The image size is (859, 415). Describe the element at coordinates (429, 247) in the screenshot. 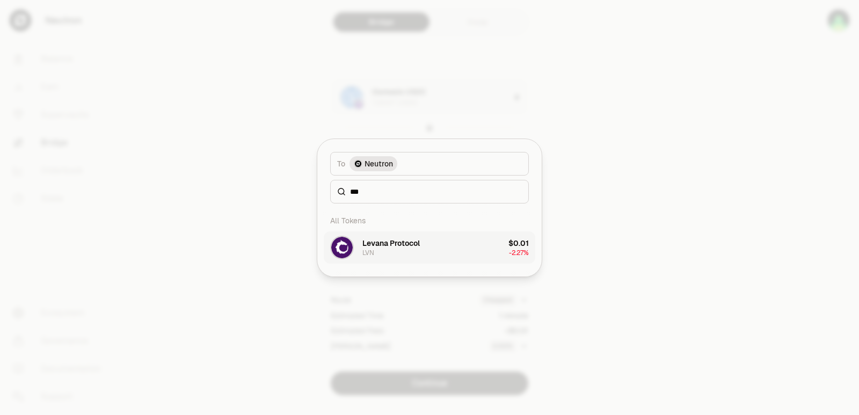

I see `button: LVN LogoLevana ProtocolLVN$0.01-2.27%` at that location.